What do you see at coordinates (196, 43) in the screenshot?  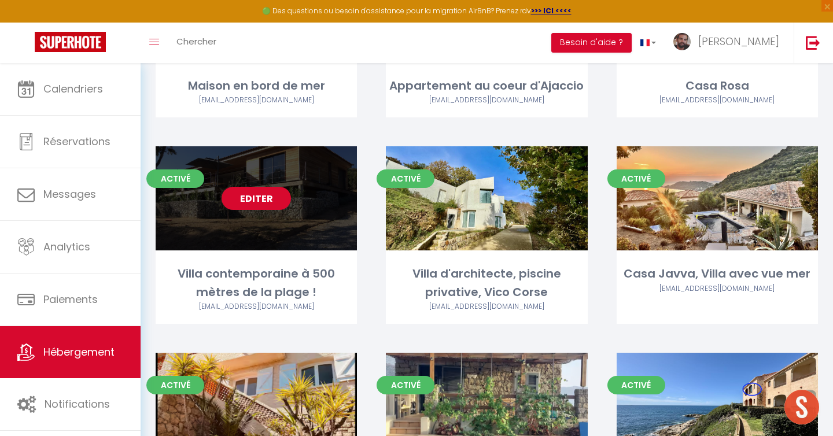 I see `a: Chercher` at bounding box center [196, 43].